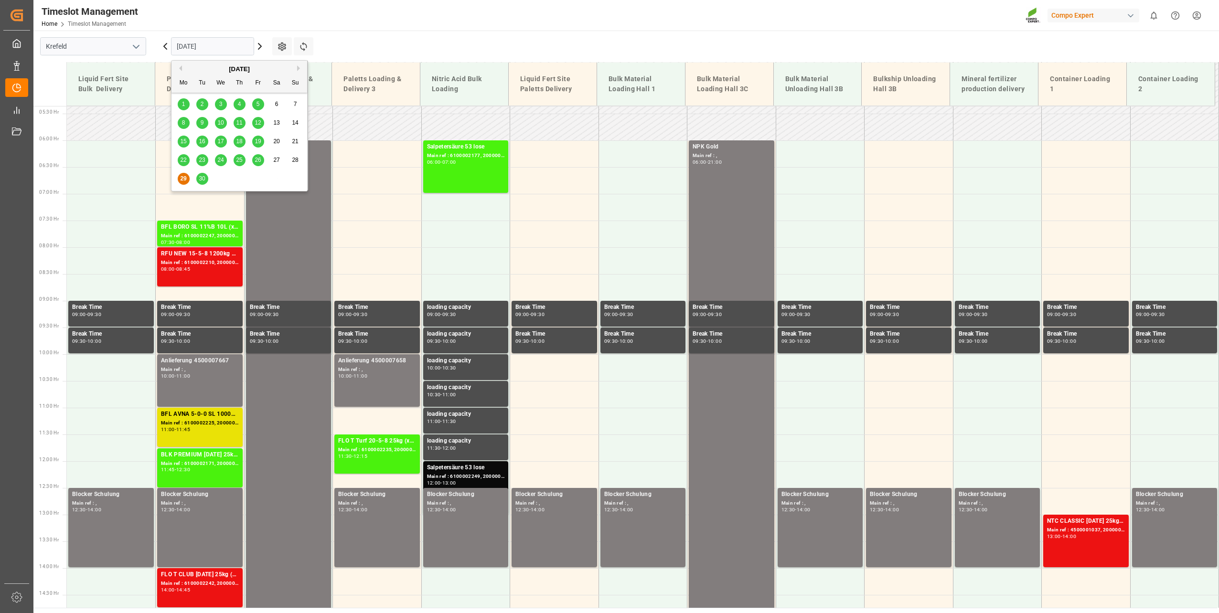 This screenshot has width=1219, height=613. What do you see at coordinates (239, 104) in the screenshot?
I see `span: 4` at bounding box center [239, 104].